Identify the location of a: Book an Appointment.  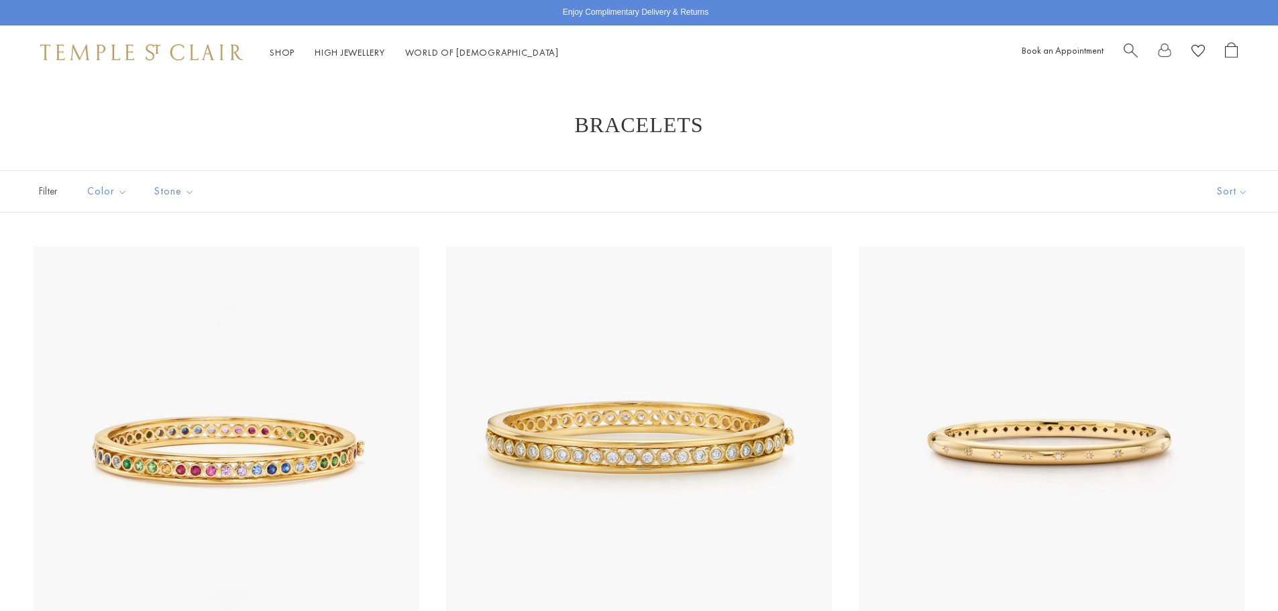
(1063, 50).